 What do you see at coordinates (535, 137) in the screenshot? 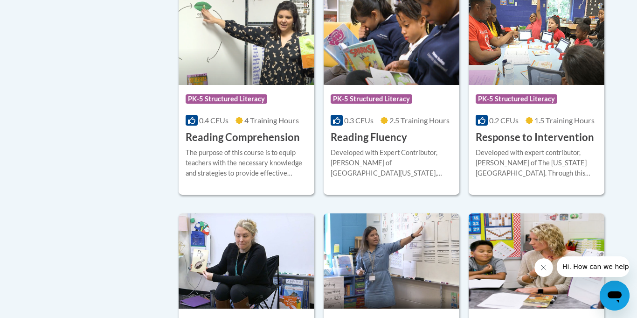
I see `h3: Response to Intervention` at bounding box center [535, 137].